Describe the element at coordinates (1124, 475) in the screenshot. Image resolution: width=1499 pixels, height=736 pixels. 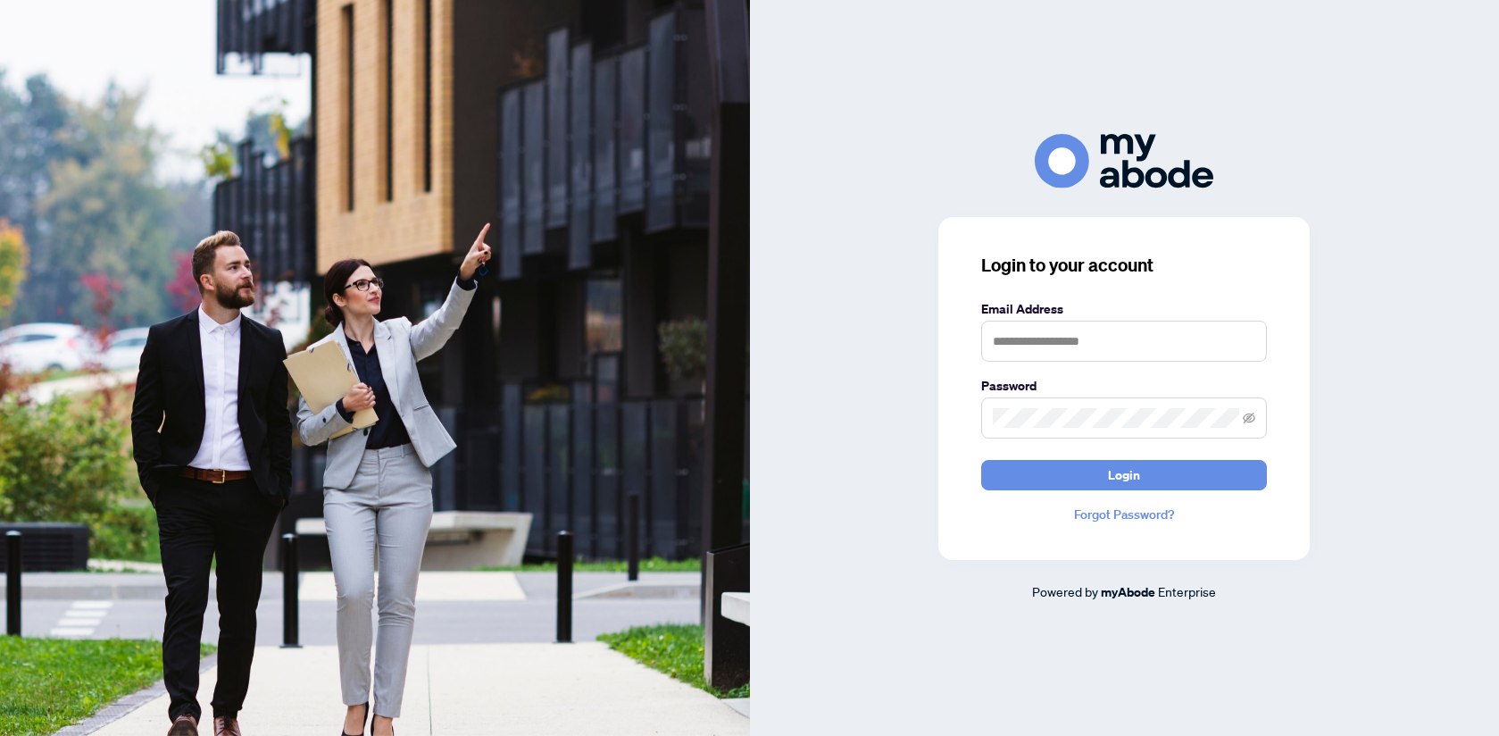
I see `span: Login` at that location.